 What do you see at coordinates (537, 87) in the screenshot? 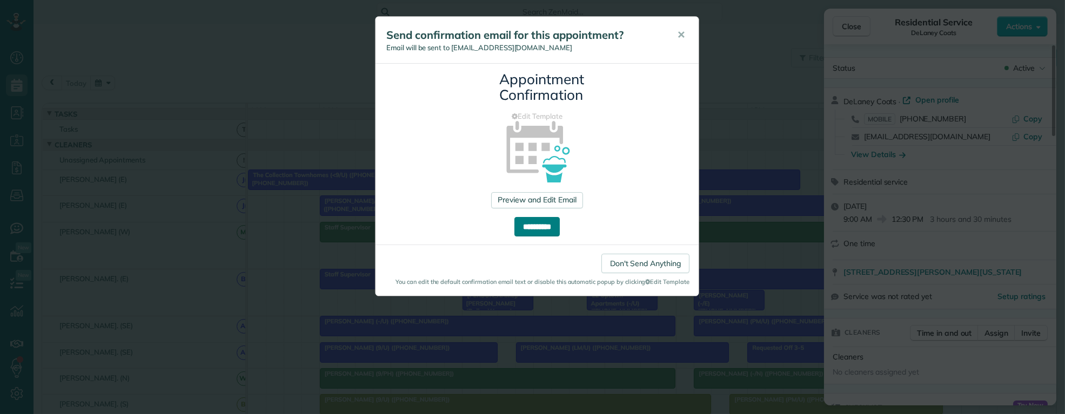
I see `h3: Appointment Confirmation` at bounding box center [537, 87].